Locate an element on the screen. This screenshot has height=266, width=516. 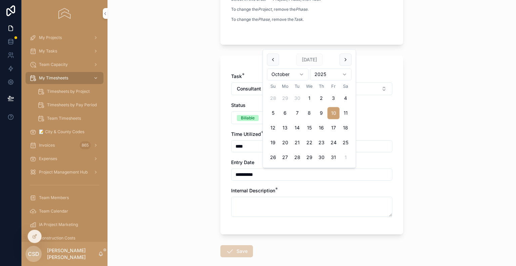
button: Friday, October 24th, 2025 is located at coordinates (333, 143).